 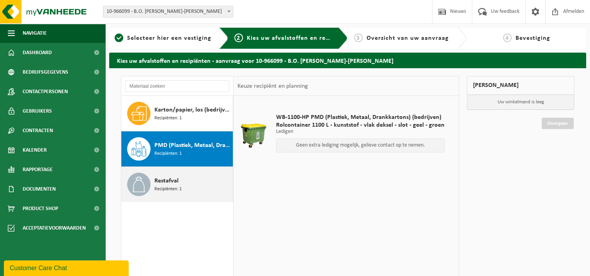 What do you see at coordinates (37, 53) in the screenshot?
I see `span: Dashboard` at bounding box center [37, 53].